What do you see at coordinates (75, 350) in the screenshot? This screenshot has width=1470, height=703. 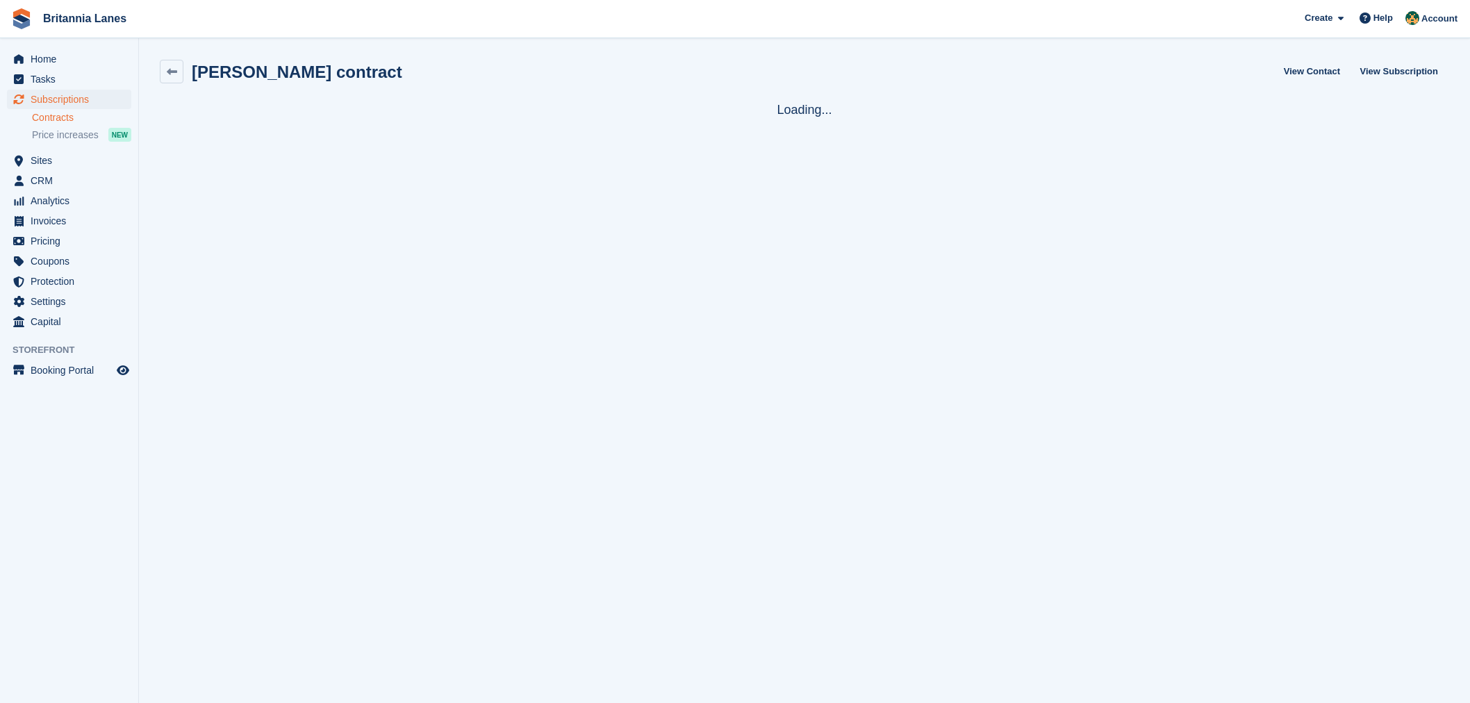 I see `span: Storefront` at bounding box center [75, 350].